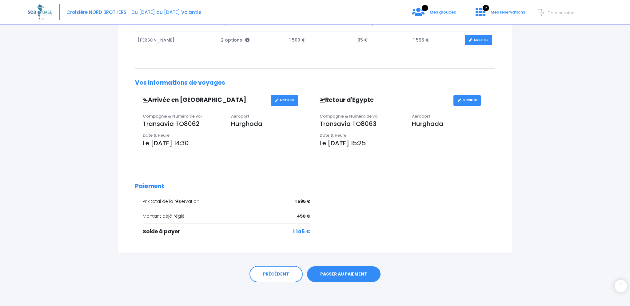 This screenshot has height=306, width=630. I want to click on td: 1 500 €, so click(320, 40).